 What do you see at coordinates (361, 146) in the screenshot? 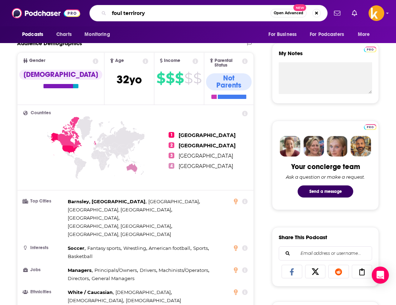
I see `img: Jon Profile` at bounding box center [361, 146].